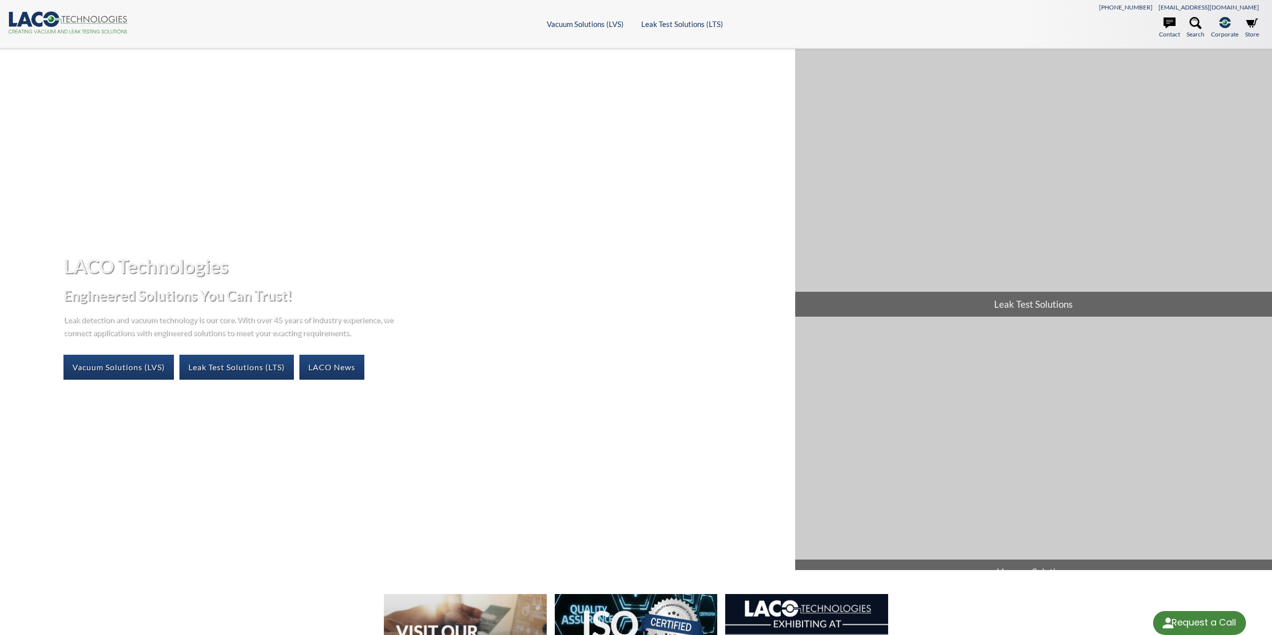 The width and height of the screenshot is (1272, 635). I want to click on p: Leak detection and vacuum technology is our core. With over 45 years of industry experience, we c..., so click(231, 325).